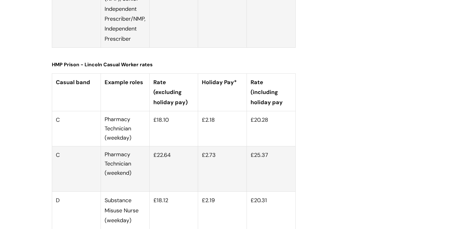 The image size is (474, 229). I want to click on td: £2.18, so click(222, 129).